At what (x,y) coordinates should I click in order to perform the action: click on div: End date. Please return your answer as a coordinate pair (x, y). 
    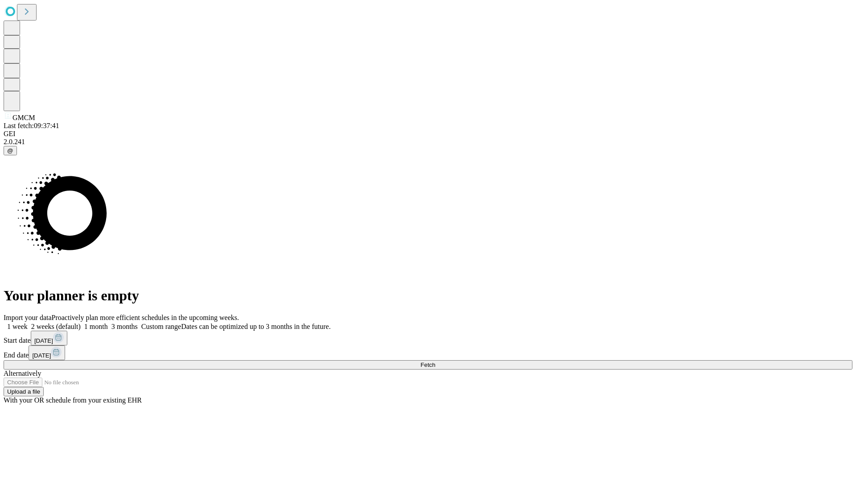
    Looking at the image, I should click on (428, 352).